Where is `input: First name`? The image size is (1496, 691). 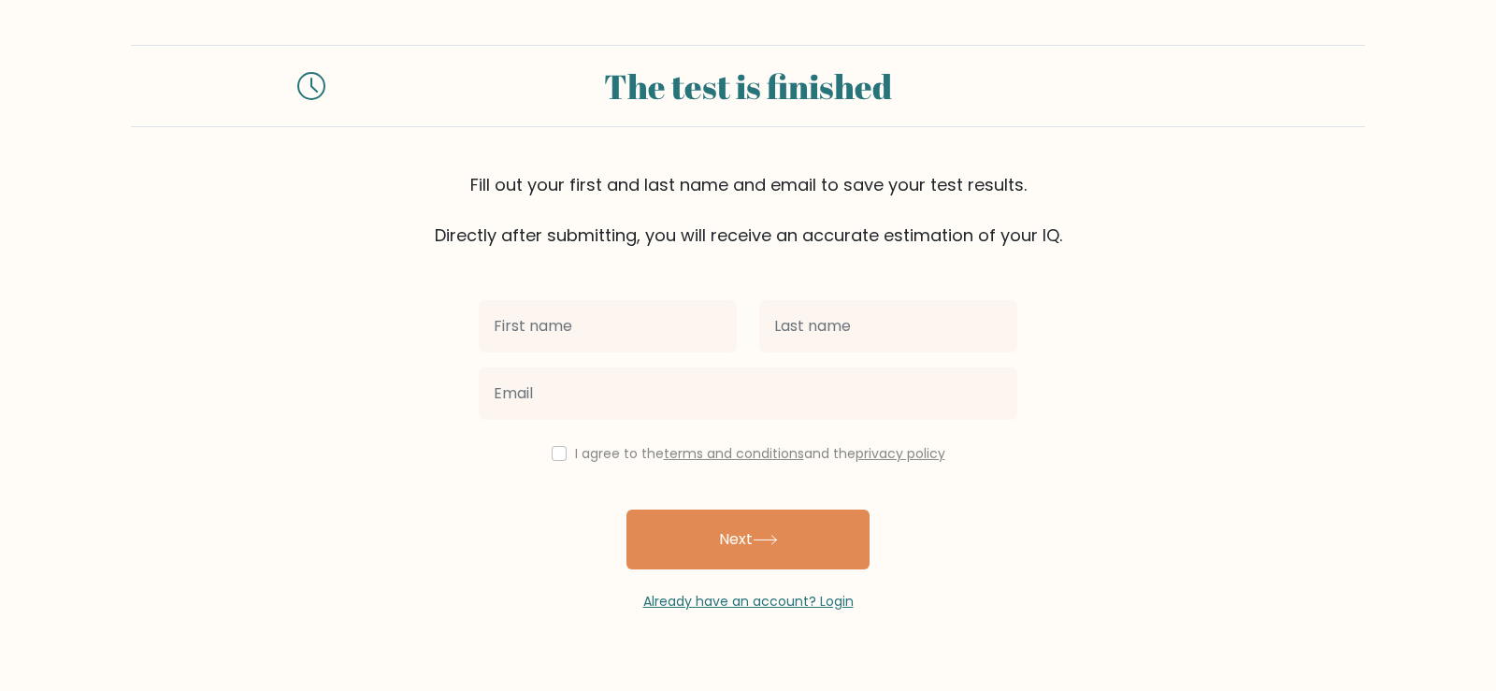 input: First name is located at coordinates (608, 326).